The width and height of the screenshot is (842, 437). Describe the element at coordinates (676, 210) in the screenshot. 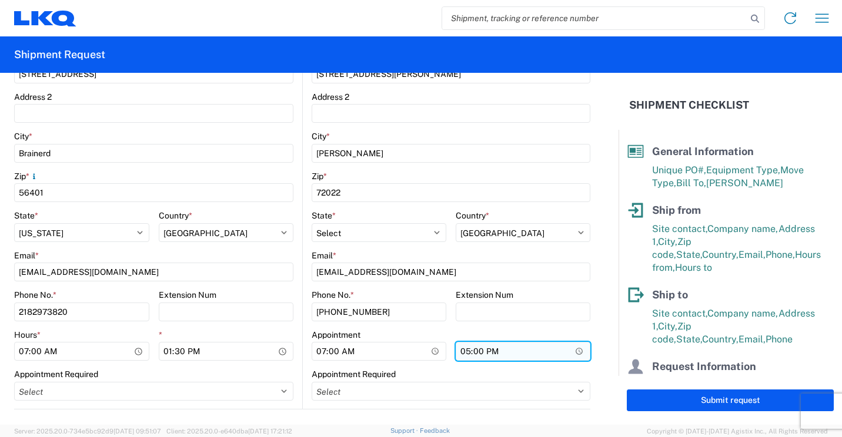

I see `span: Ship from` at that location.